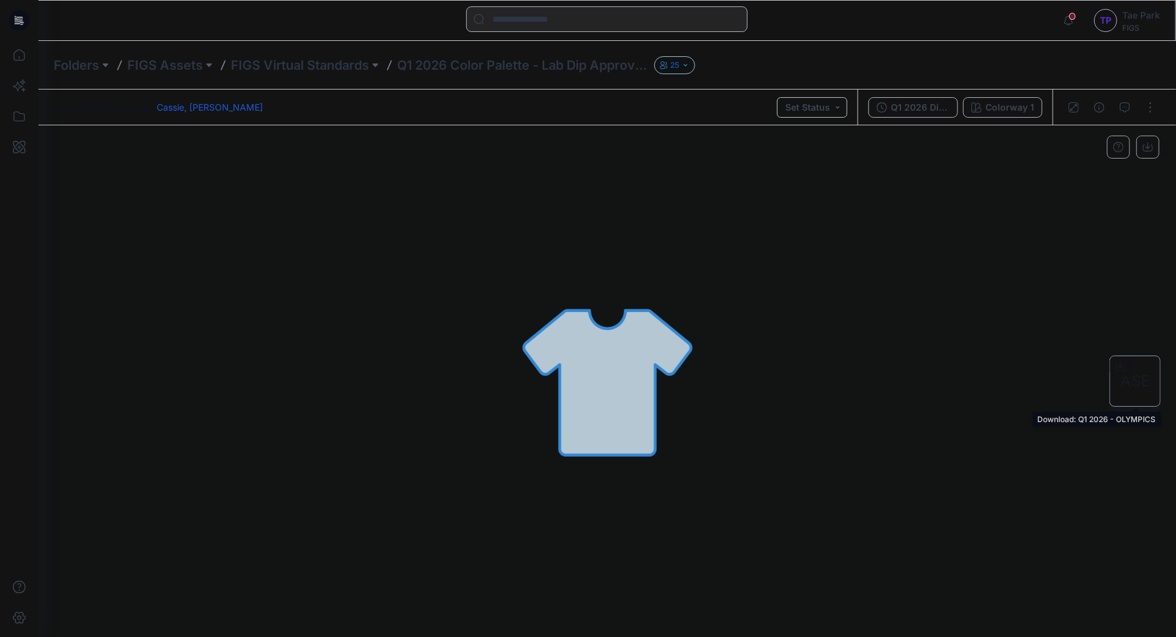 The height and width of the screenshot is (637, 1176). What do you see at coordinates (76, 65) in the screenshot?
I see `a: Folders` at bounding box center [76, 65].